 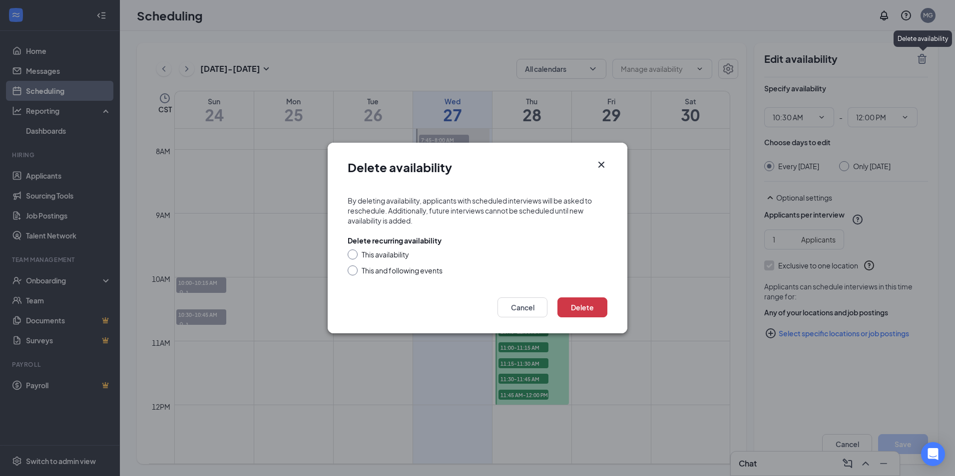 I want to click on div: By deleting availability, applicants with scheduled interviews will be asked to reschedule. Addit..., so click(x=477, y=211).